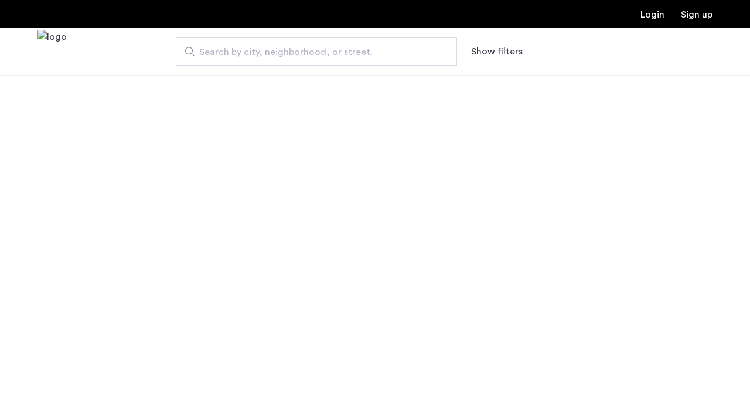 The image size is (750, 417). Describe the element at coordinates (697, 15) in the screenshot. I see `a: Registration` at that location.